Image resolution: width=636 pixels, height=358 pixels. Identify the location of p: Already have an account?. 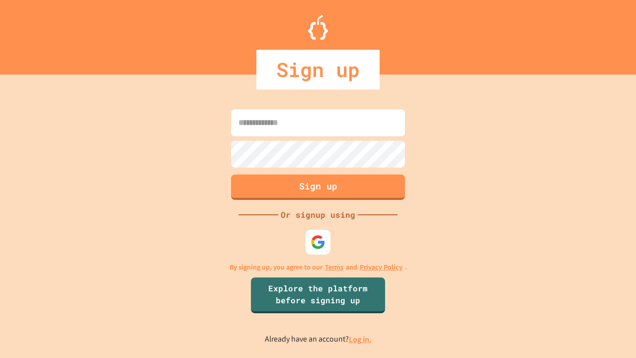
(318, 339).